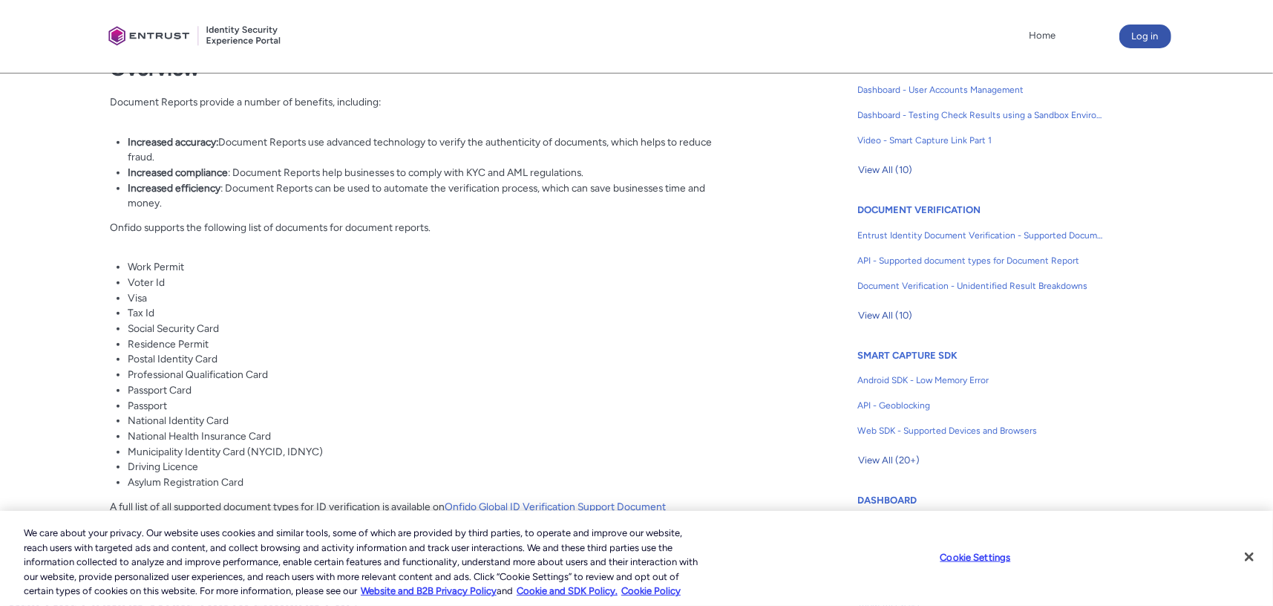  What do you see at coordinates (424, 286) in the screenshot?
I see `div: A full list of all supported document types for ID verification is available on` at bounding box center [424, 286].